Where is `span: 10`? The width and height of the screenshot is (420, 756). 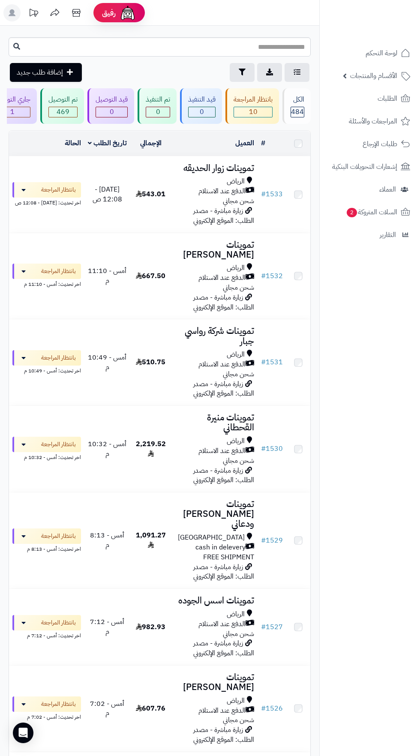
span: 10 is located at coordinates (253, 112).